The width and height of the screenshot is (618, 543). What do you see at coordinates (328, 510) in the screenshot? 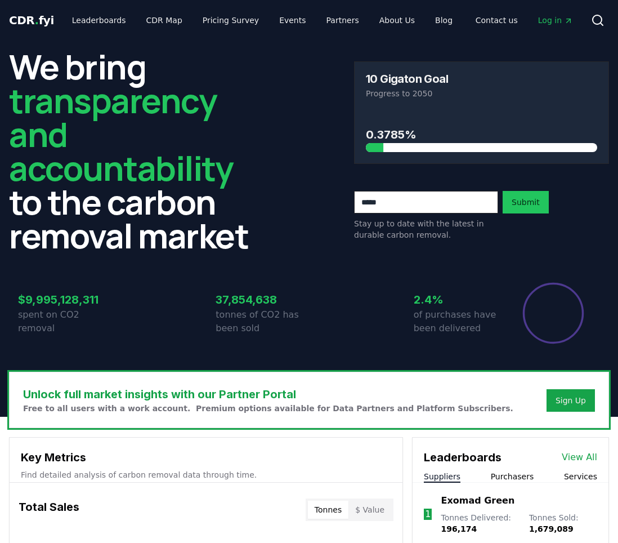
I see `button: Tonnes` at bounding box center [328, 510].